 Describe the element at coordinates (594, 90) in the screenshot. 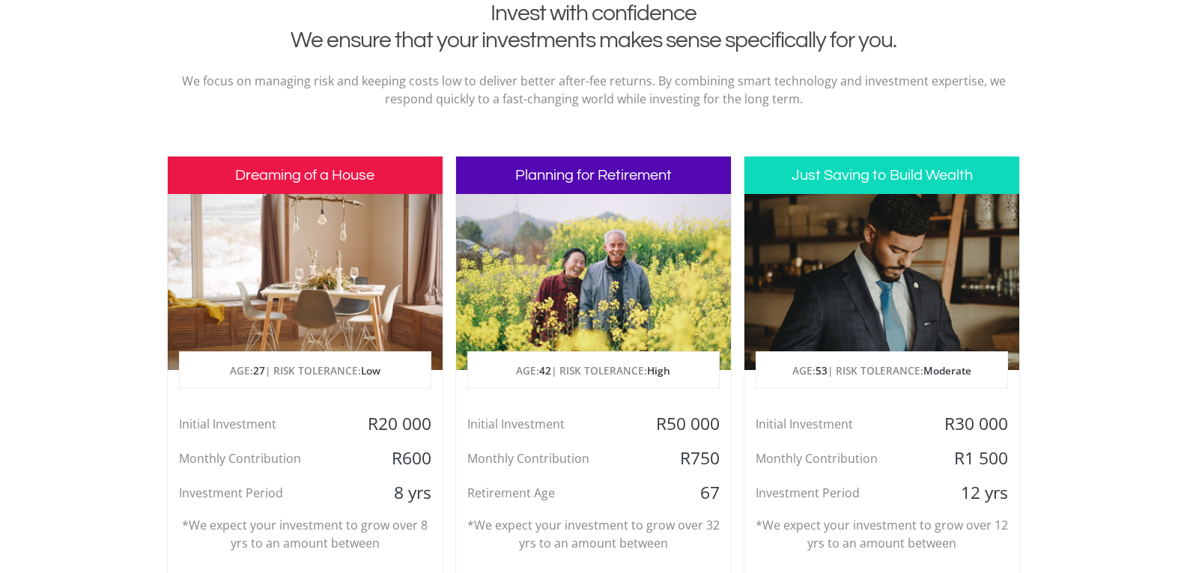

I see `p: We focus on managing risk and keeping costs low to deliver better after-fee returns. By combining...` at that location.